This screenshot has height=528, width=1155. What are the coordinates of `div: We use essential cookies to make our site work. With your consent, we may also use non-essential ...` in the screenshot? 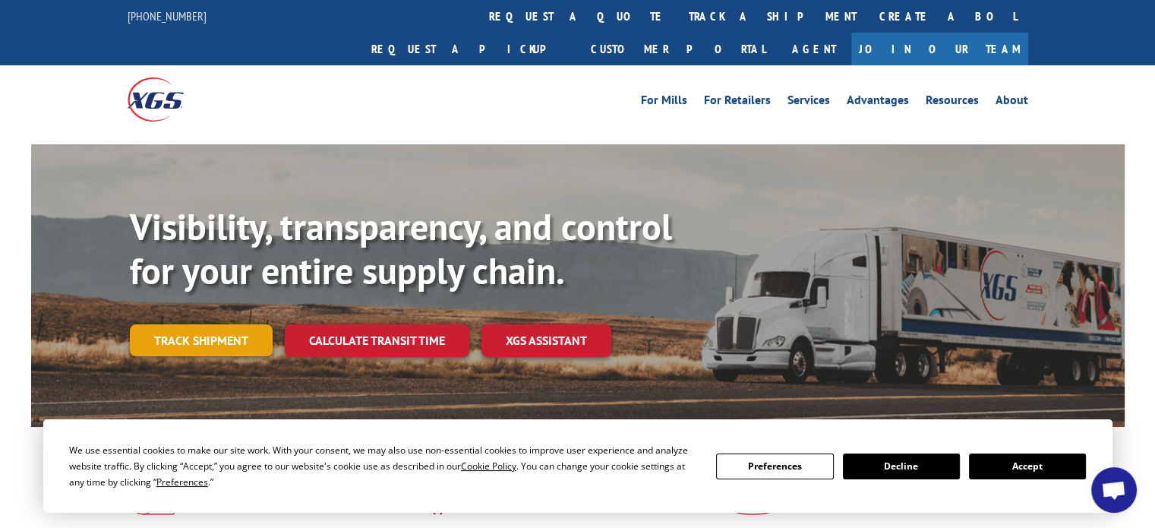 It's located at (383, 465).